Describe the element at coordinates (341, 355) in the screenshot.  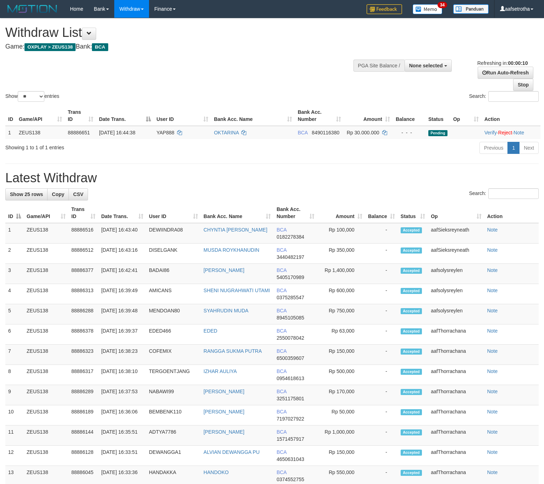
I see `td: Rp 150,000` at that location.